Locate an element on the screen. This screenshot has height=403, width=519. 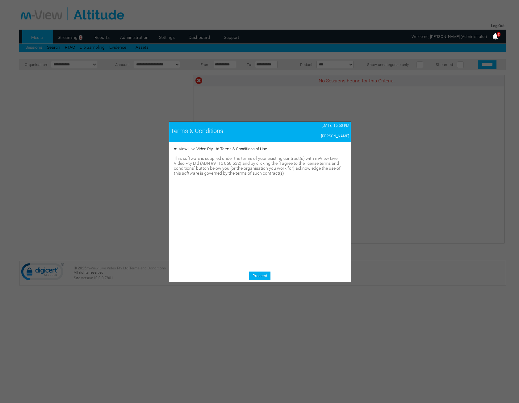
img: bell25.png is located at coordinates (495, 36).